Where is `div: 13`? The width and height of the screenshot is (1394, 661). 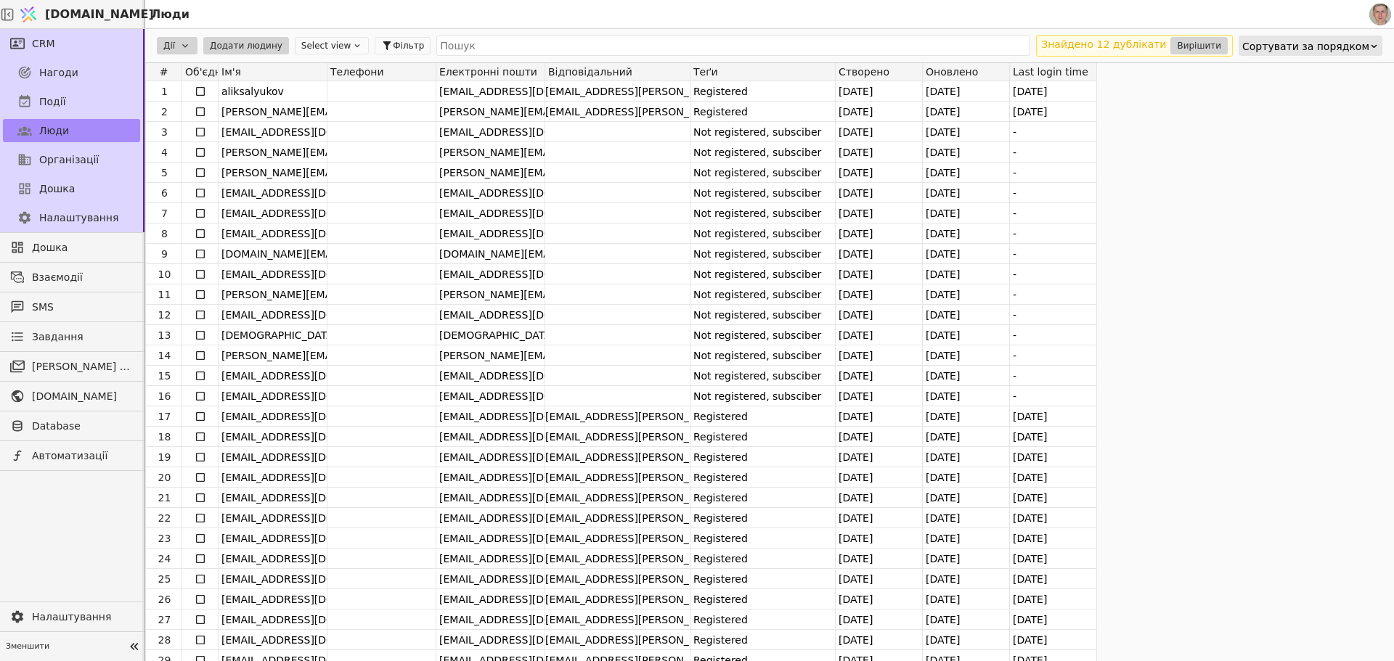 div: 13 is located at coordinates (164, 335).